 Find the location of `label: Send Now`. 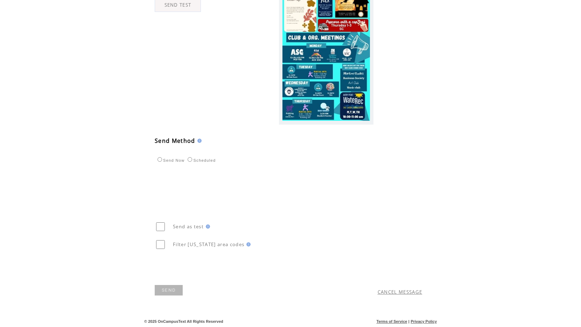

label: Send Now is located at coordinates (170, 160).